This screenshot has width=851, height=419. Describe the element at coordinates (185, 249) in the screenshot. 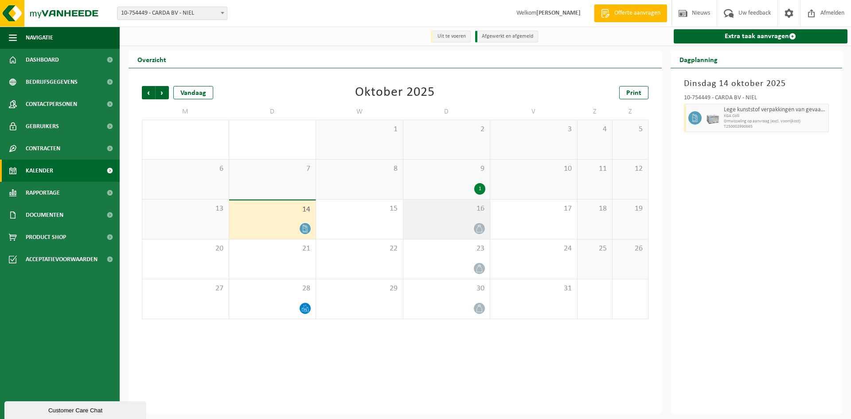

I see `span: 20` at that location.